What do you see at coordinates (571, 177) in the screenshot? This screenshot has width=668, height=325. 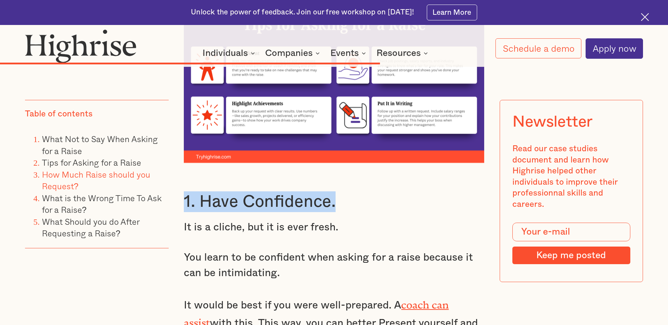 I see `div: Read our case studies document and learn how Highrise helped other individuals to improve their p...` at bounding box center [571, 177].